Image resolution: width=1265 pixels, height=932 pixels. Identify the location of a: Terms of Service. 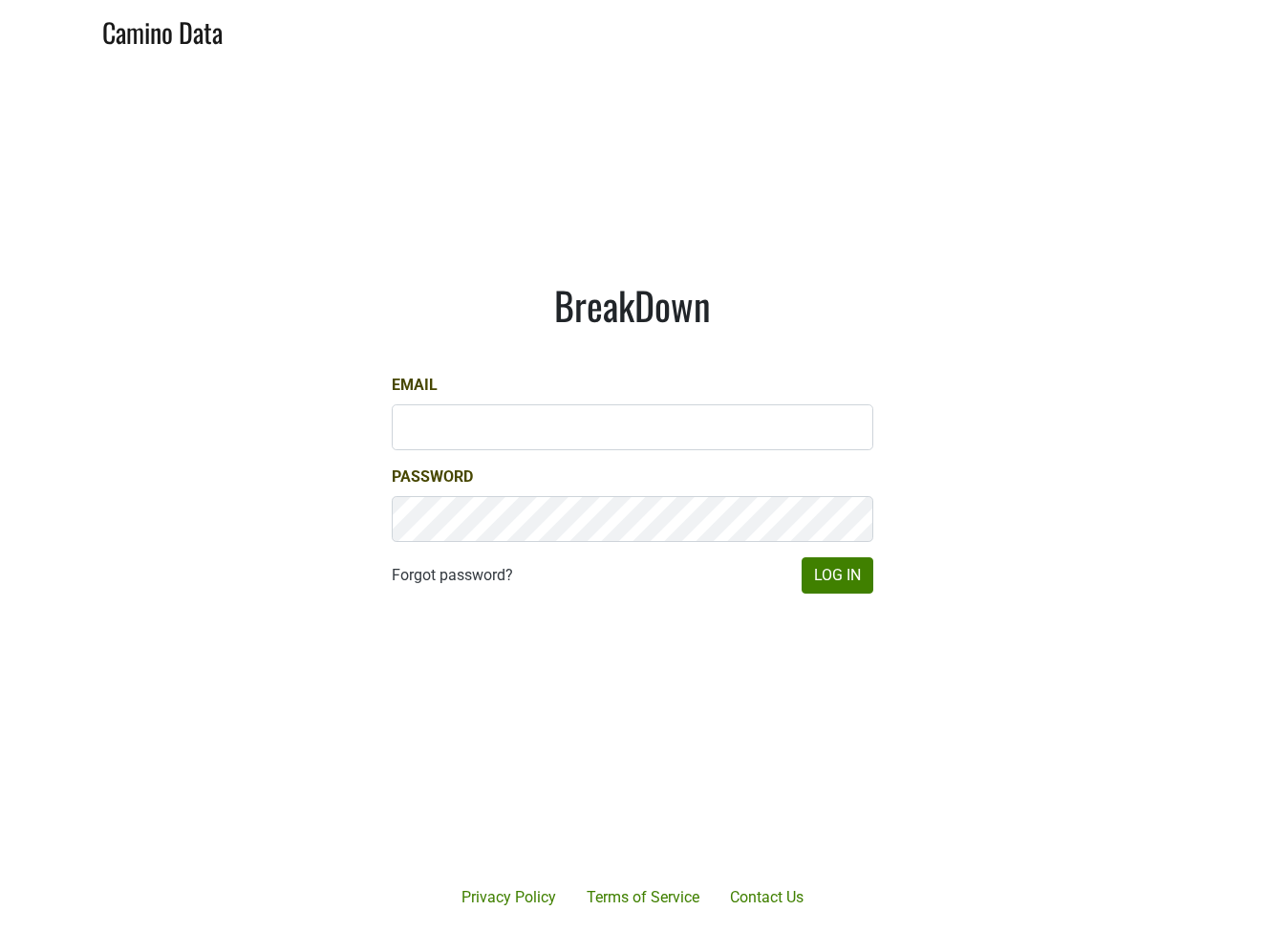
(643, 897).